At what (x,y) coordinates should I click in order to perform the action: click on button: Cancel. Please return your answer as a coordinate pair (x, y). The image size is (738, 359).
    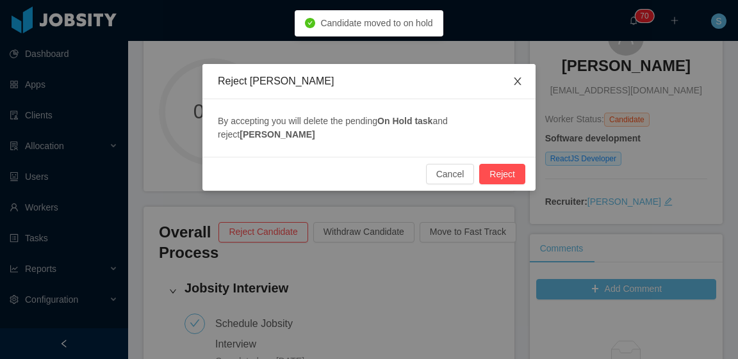
    Looking at the image, I should click on (450, 174).